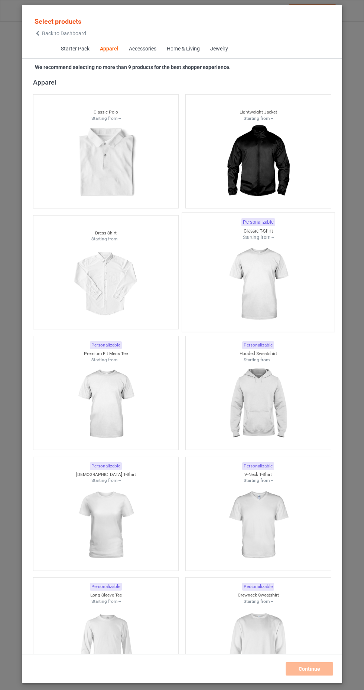 The width and height of the screenshot is (364, 690). What do you see at coordinates (183, 49) in the screenshot?
I see `div: Home & Living` at bounding box center [183, 49].